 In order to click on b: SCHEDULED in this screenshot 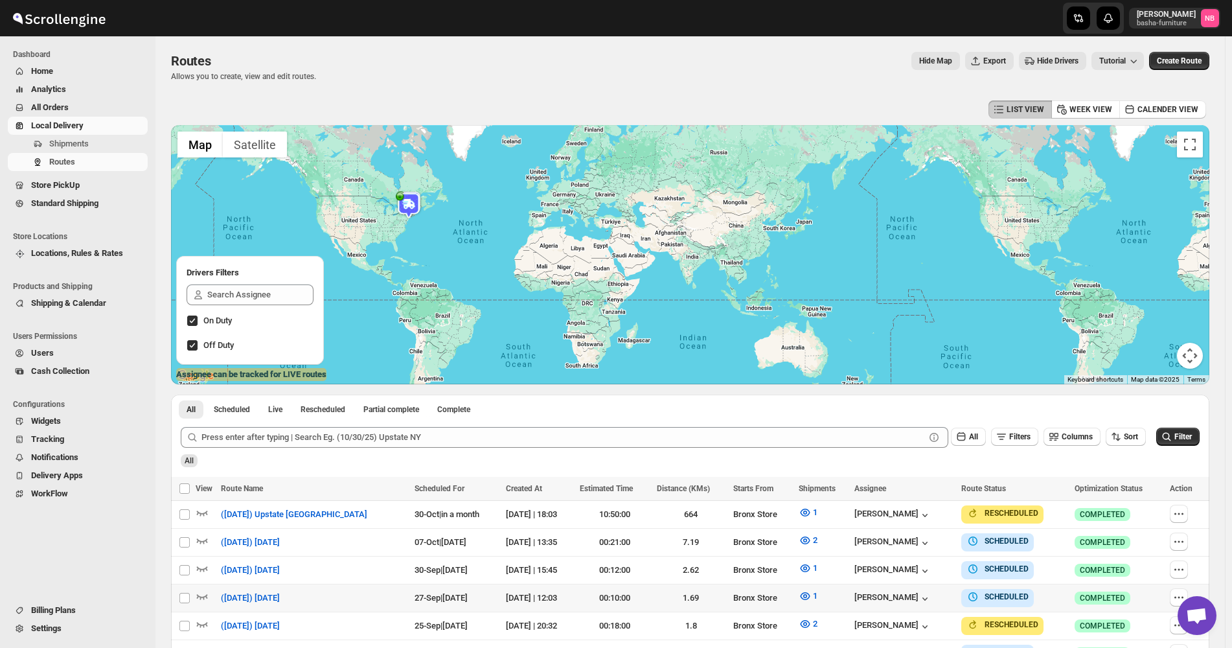, I will do `click(1007, 541)`.